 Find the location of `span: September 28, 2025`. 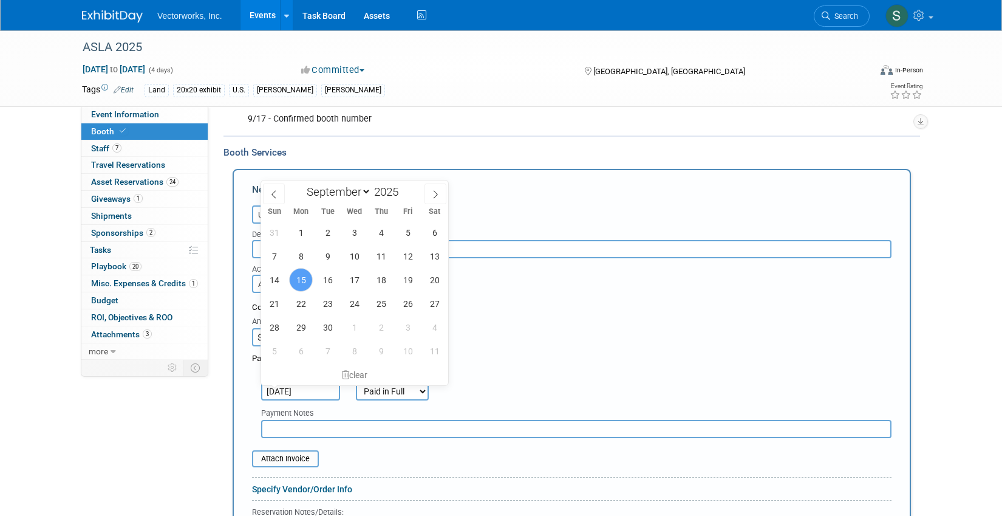

span: September 28, 2025 is located at coordinates (274, 327).